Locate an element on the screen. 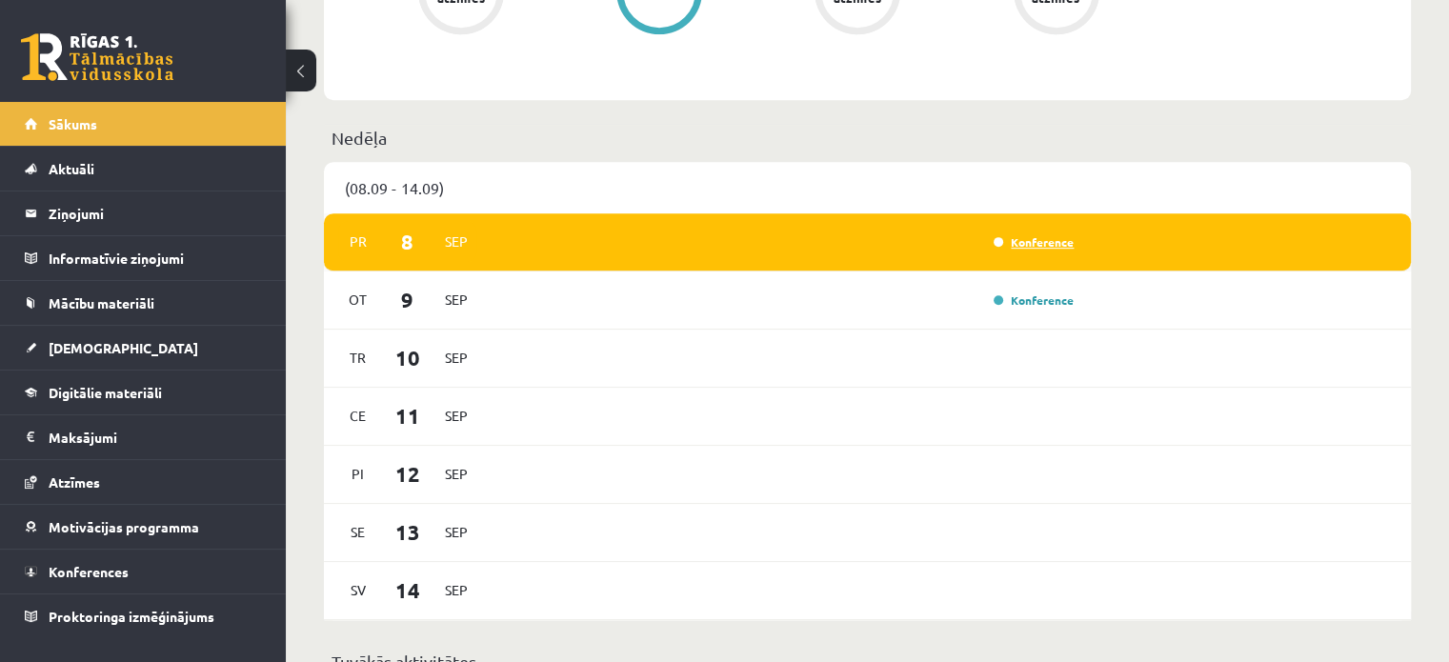 This screenshot has width=1449, height=662. a: Informatīvie ziņojumi is located at coordinates (143, 258).